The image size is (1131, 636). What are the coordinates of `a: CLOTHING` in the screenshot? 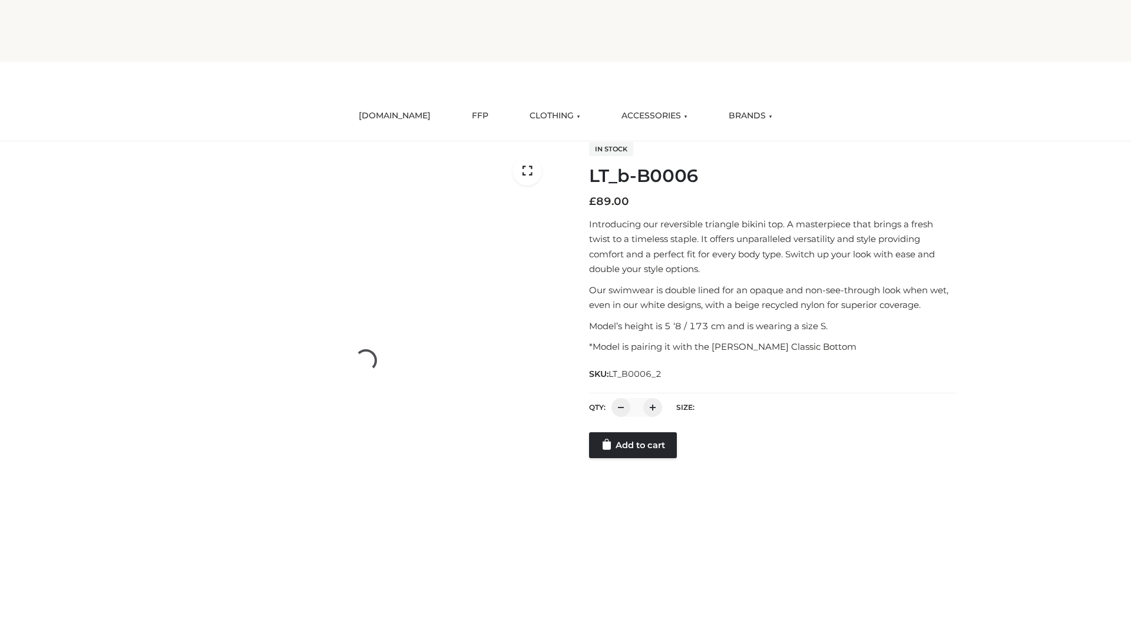 It's located at (555, 116).